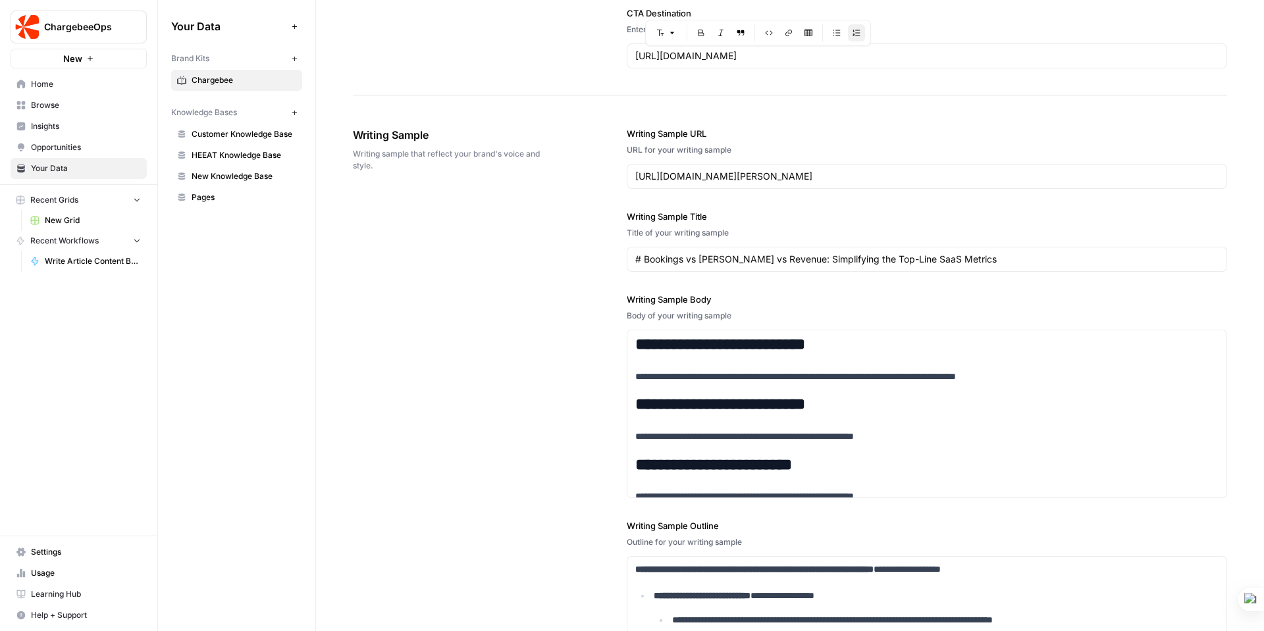  Describe the element at coordinates (86, 147) in the screenshot. I see `span: Opportunities` at that location.